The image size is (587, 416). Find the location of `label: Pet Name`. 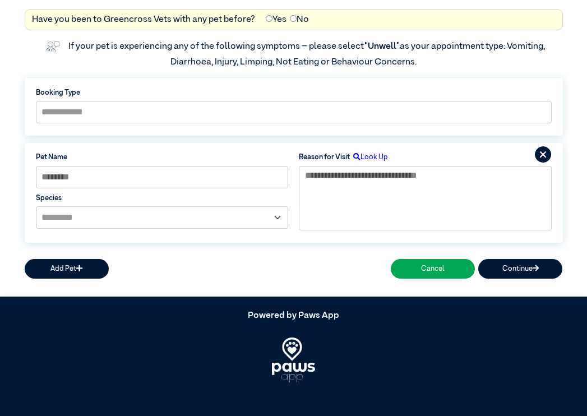

label: Pet Name is located at coordinates (162, 157).